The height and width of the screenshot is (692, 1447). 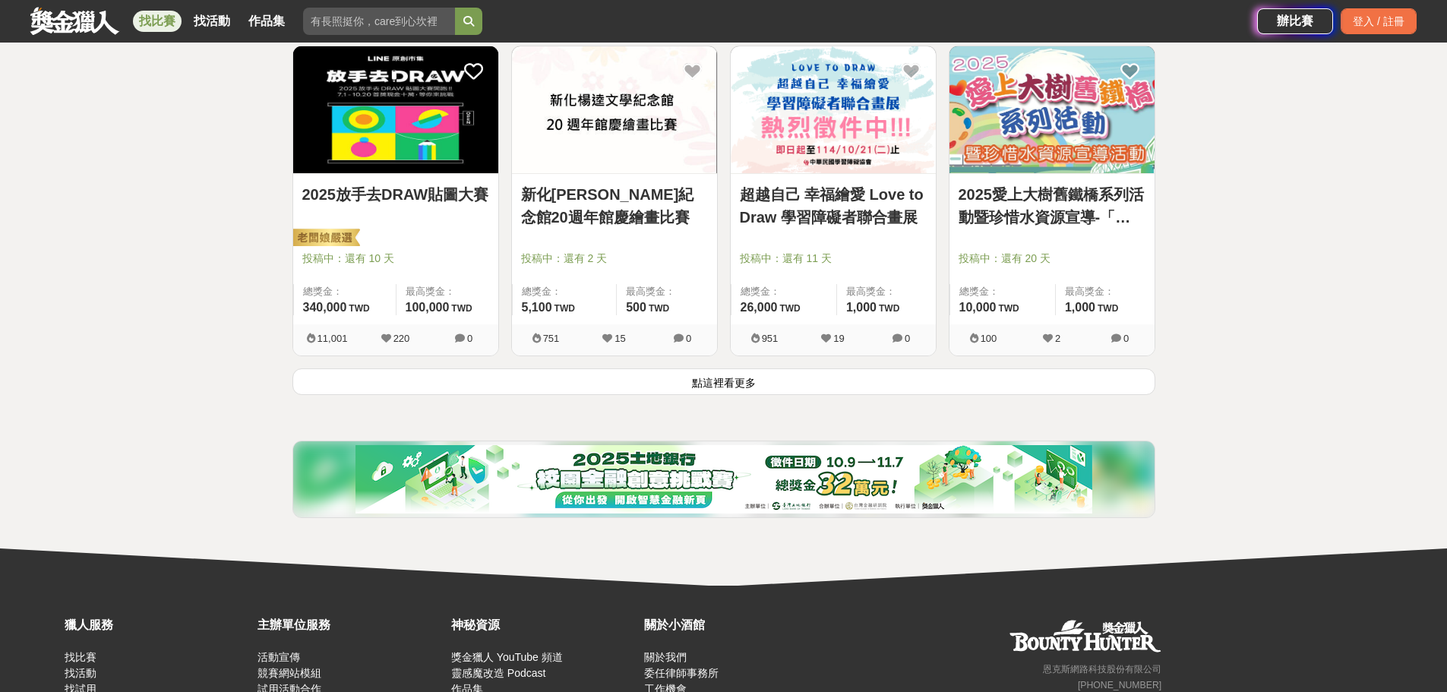 I want to click on a: 獎金獵人 YouTube 頻道, so click(x=507, y=657).